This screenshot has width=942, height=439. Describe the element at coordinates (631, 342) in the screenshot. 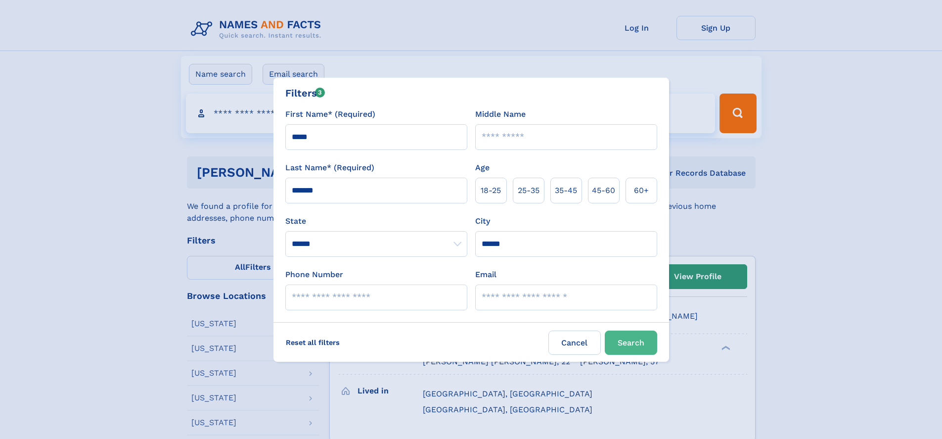

I see `button: Search` at that location.